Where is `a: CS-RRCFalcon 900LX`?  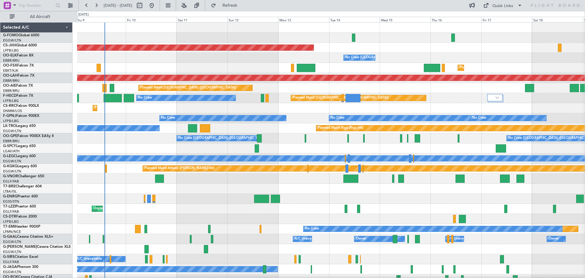 a: CS-RRCFalcon 900LX is located at coordinates (21, 106).